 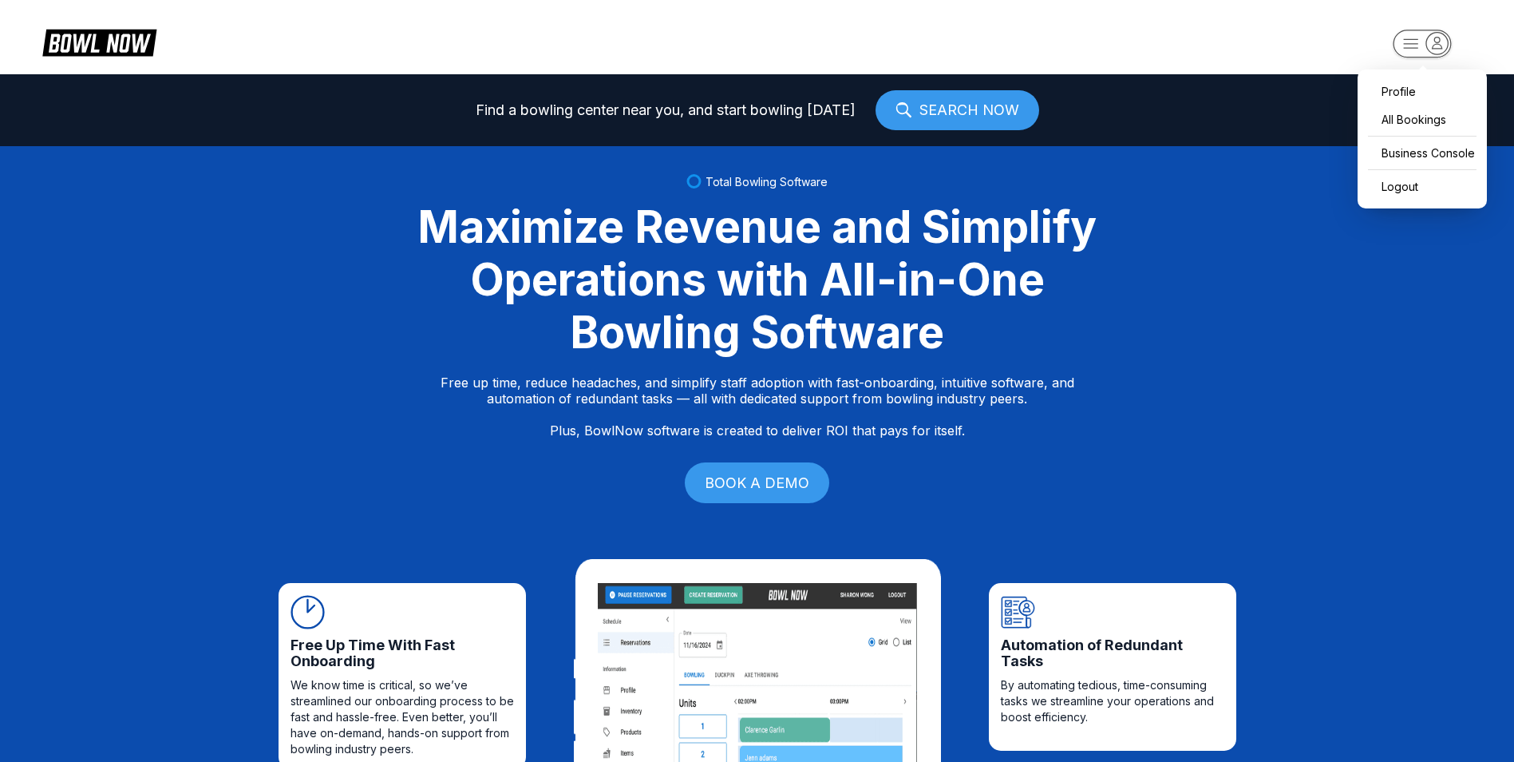 I want to click on span: We know time is critical, so we’ve streamlined our onboarding process to be fast and hassle-free...., so click(x=402, y=717).